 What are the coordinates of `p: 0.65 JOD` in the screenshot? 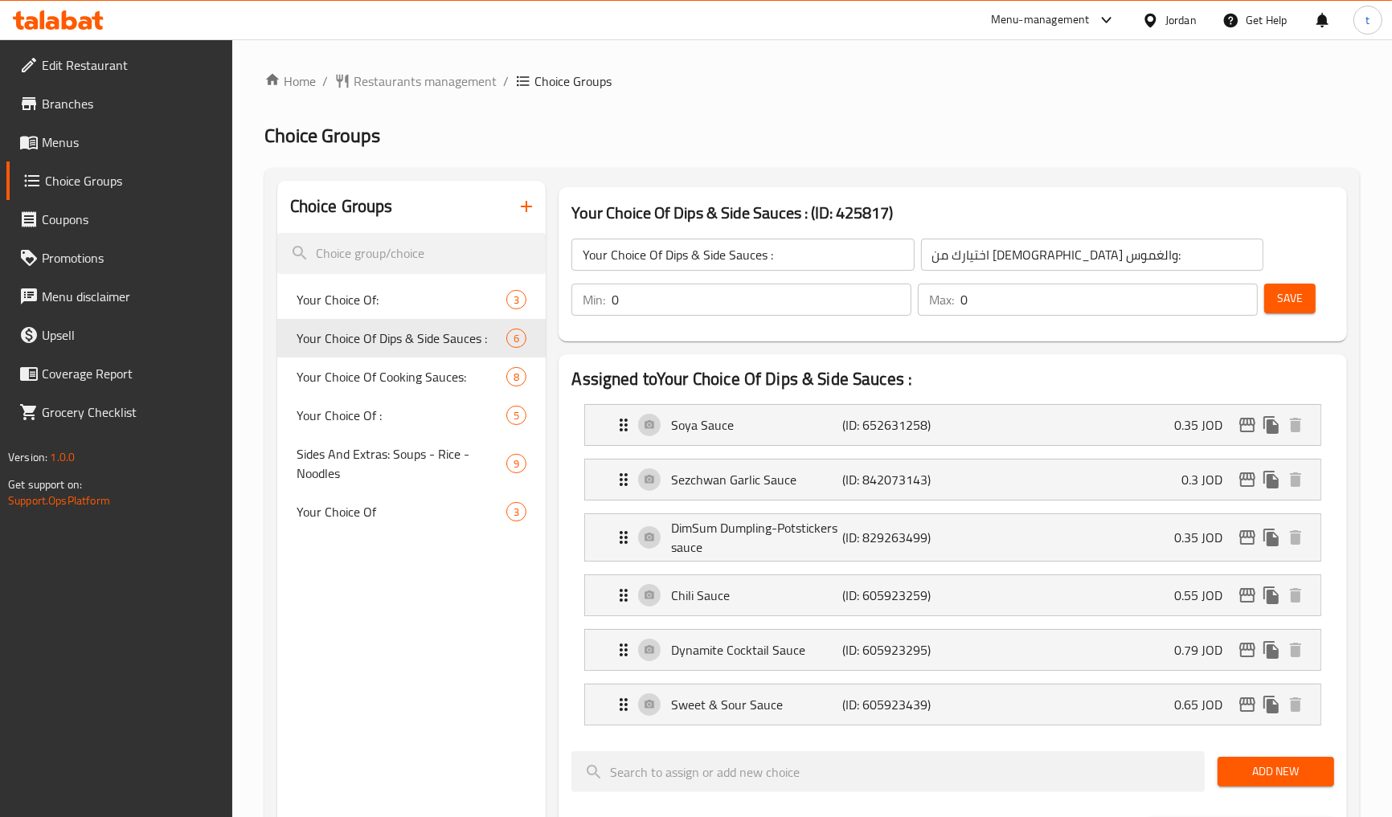 It's located at (1205, 705).